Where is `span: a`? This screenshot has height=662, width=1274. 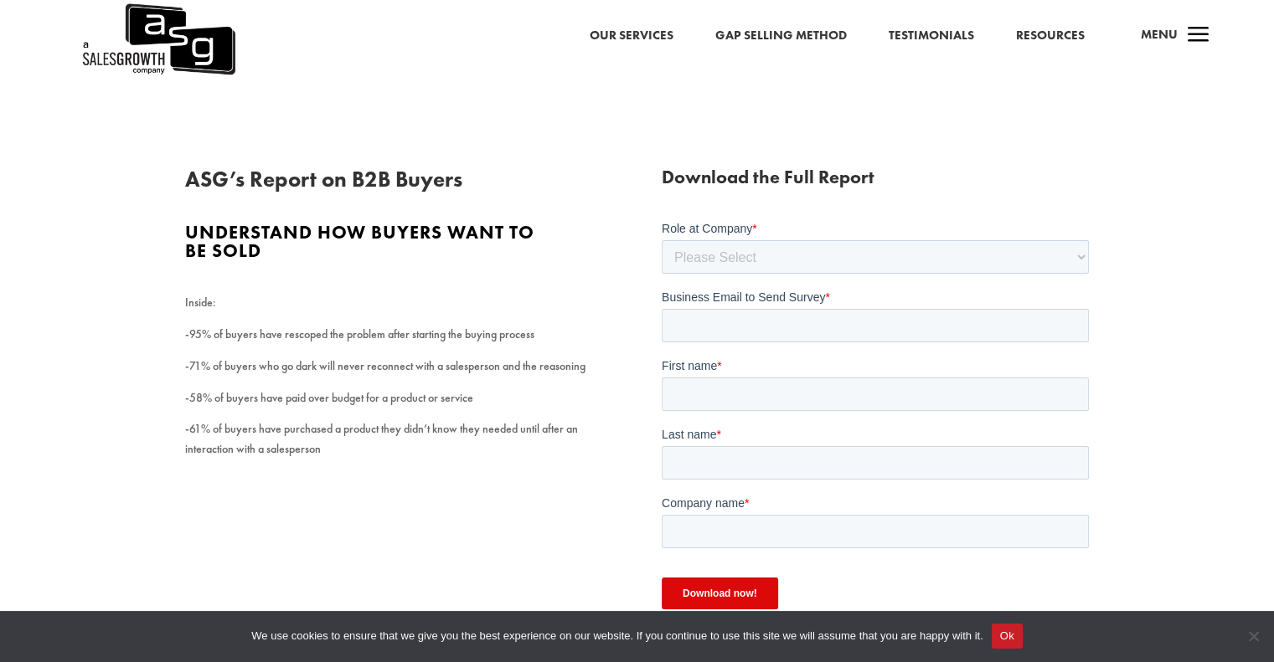 span: a is located at coordinates (1198, 36).